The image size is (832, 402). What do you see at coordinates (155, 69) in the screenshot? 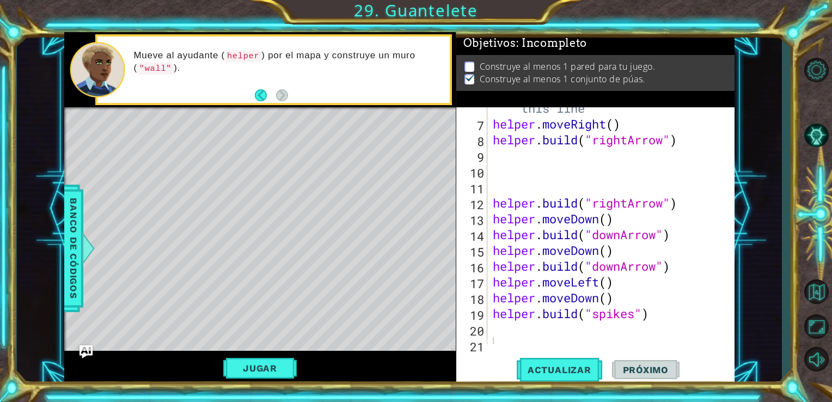
I see `code: "wall"` at bounding box center [155, 69].